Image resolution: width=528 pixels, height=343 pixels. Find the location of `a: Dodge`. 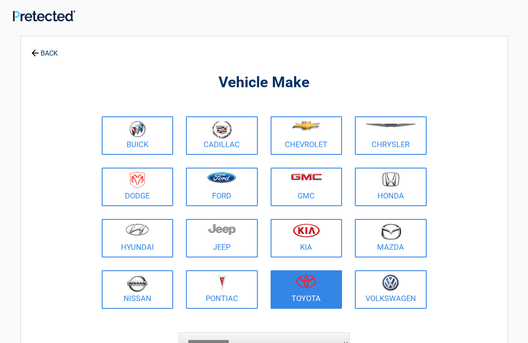

a: Dodge is located at coordinates (138, 187).